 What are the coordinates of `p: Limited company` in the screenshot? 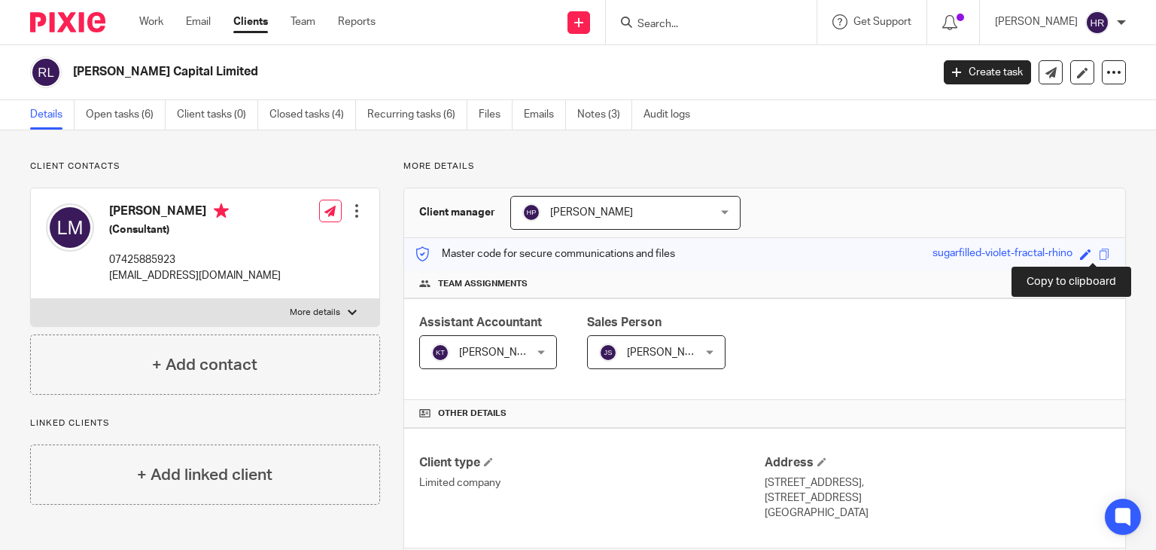 It's located at (592, 483).